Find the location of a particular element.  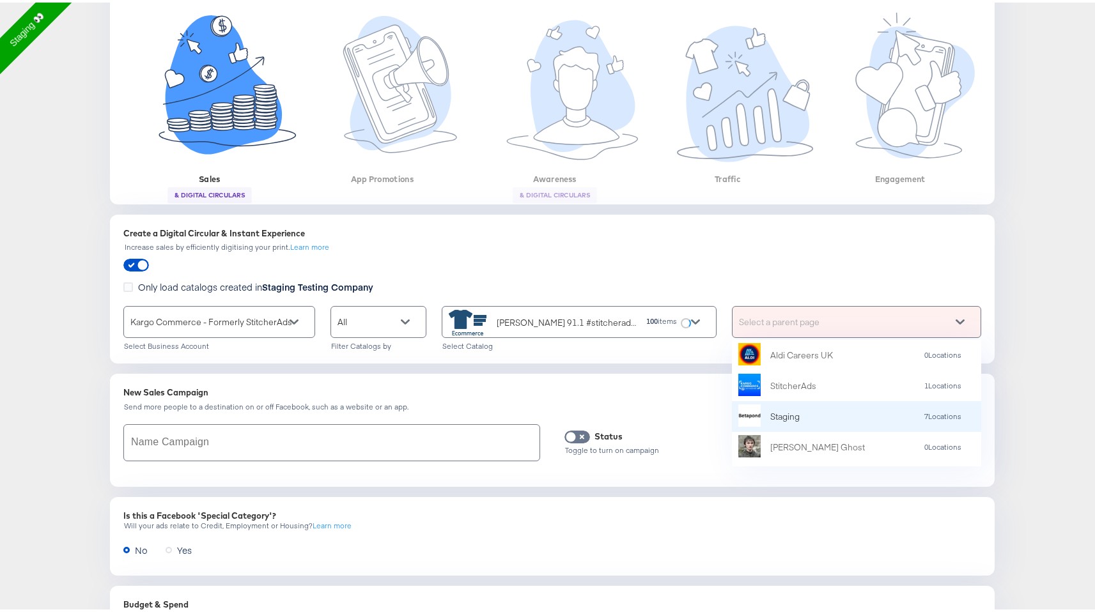

div: Send more people to a destination on or off Facebook, such as a website or an app. is located at coordinates (552, 404).